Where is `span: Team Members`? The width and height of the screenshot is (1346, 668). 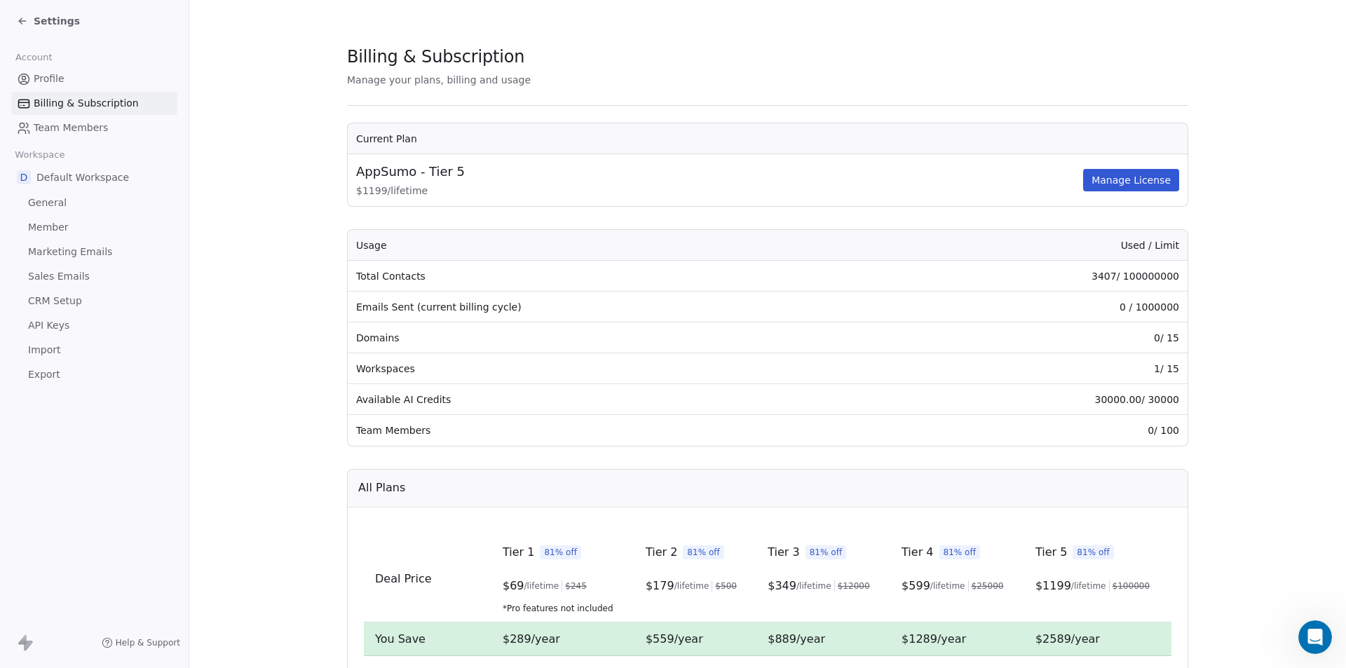
span: Team Members is located at coordinates (71, 128).